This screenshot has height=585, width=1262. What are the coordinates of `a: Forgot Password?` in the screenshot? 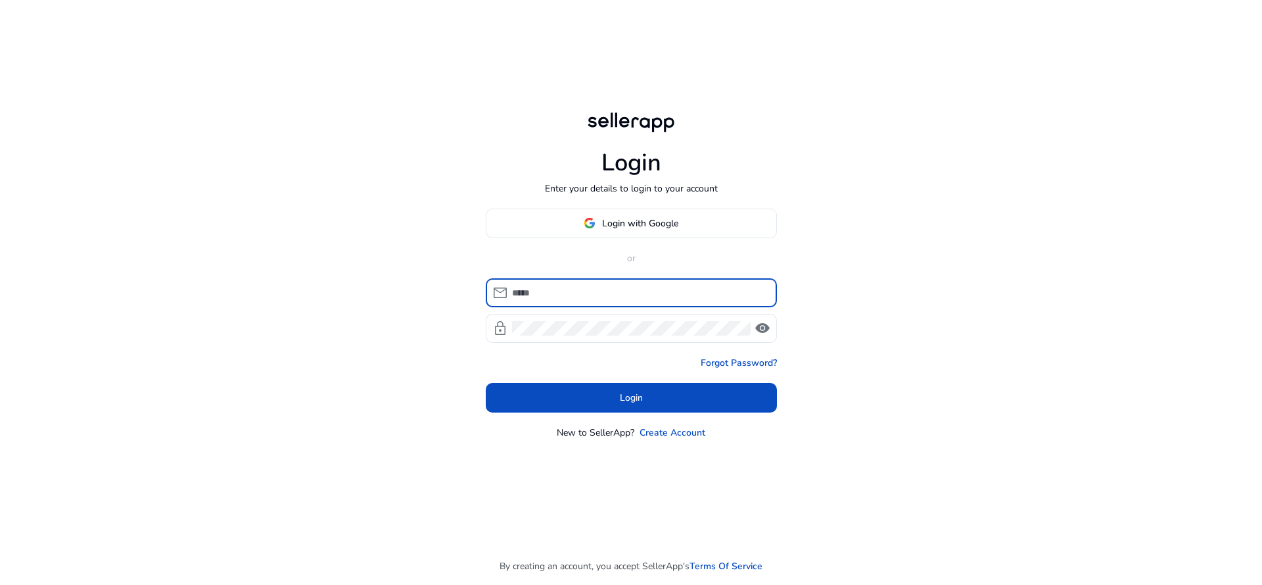 It's located at (739, 362).